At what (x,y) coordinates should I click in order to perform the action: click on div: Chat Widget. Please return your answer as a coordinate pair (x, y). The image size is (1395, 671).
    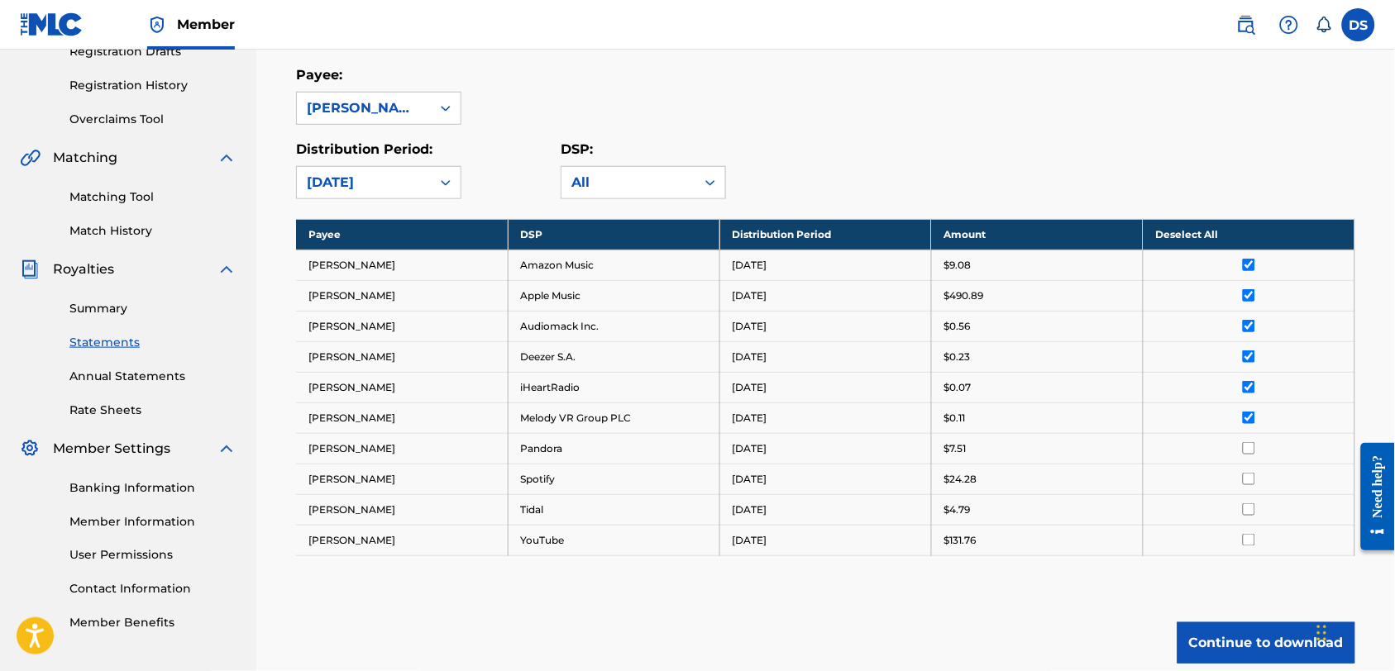
    Looking at the image, I should click on (1354, 632).